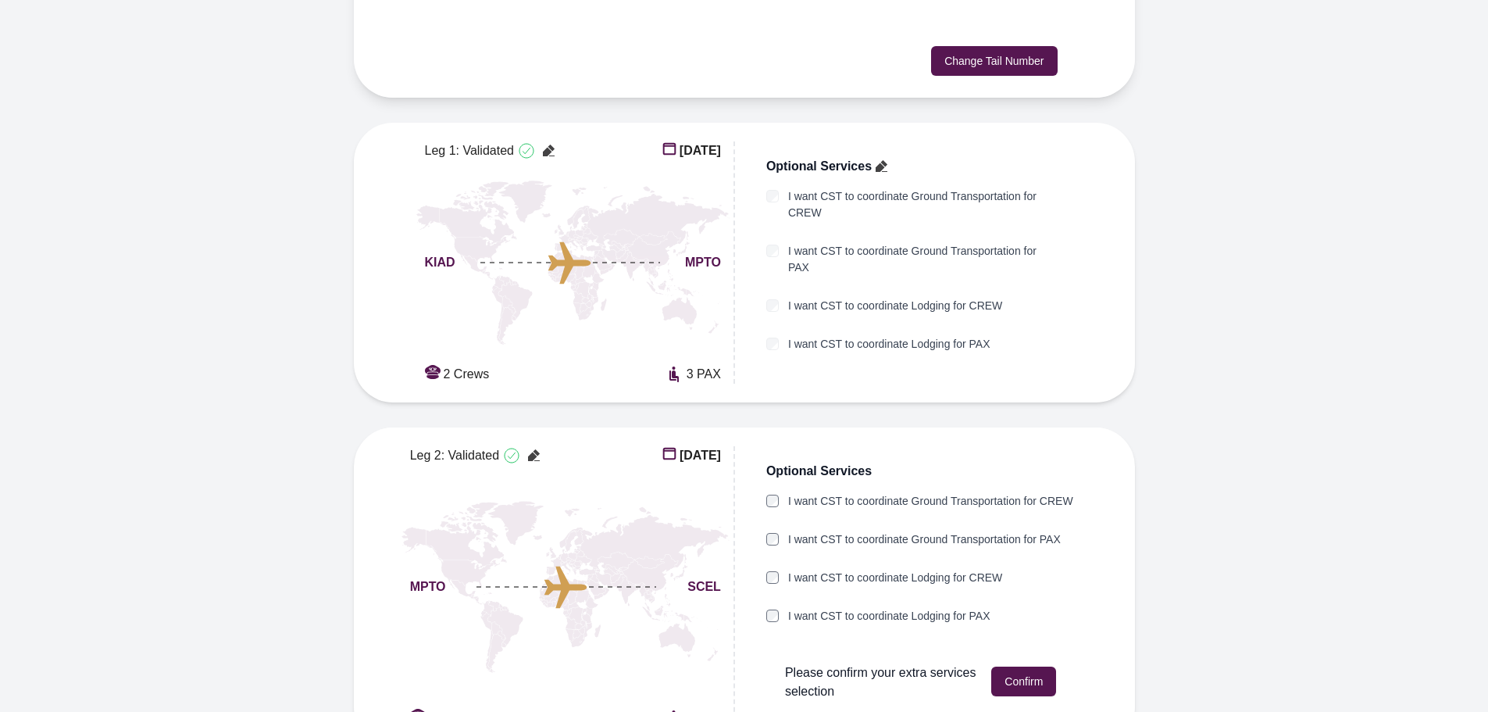 This screenshot has height=712, width=1488. I want to click on span: Leg 1: Validated, so click(470, 151).